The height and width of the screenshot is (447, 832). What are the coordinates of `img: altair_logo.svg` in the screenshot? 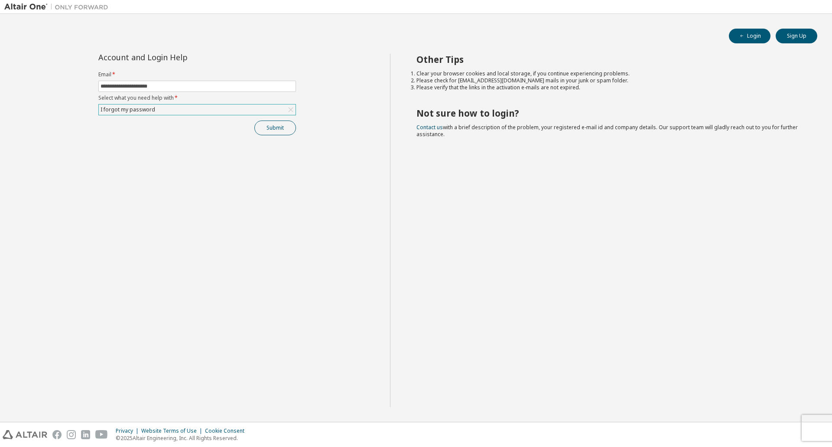 It's located at (25, 434).